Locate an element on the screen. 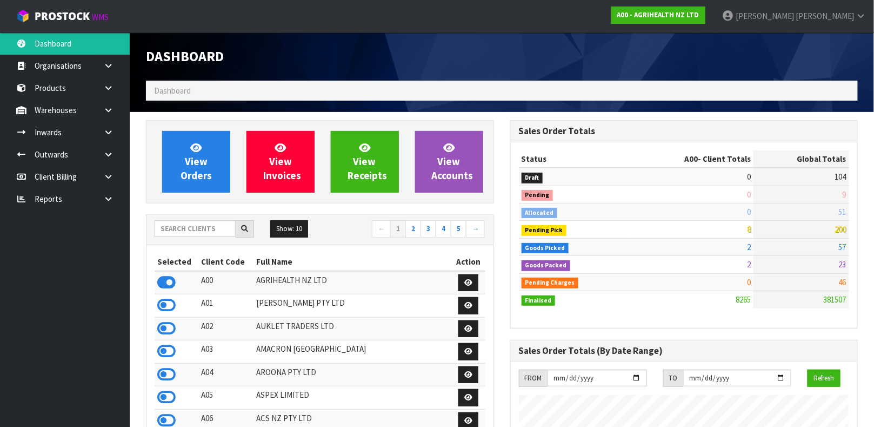 The width and height of the screenshot is (874, 427). strong: A00 - AGRIHEALTH NZ LTD is located at coordinates (659, 15).